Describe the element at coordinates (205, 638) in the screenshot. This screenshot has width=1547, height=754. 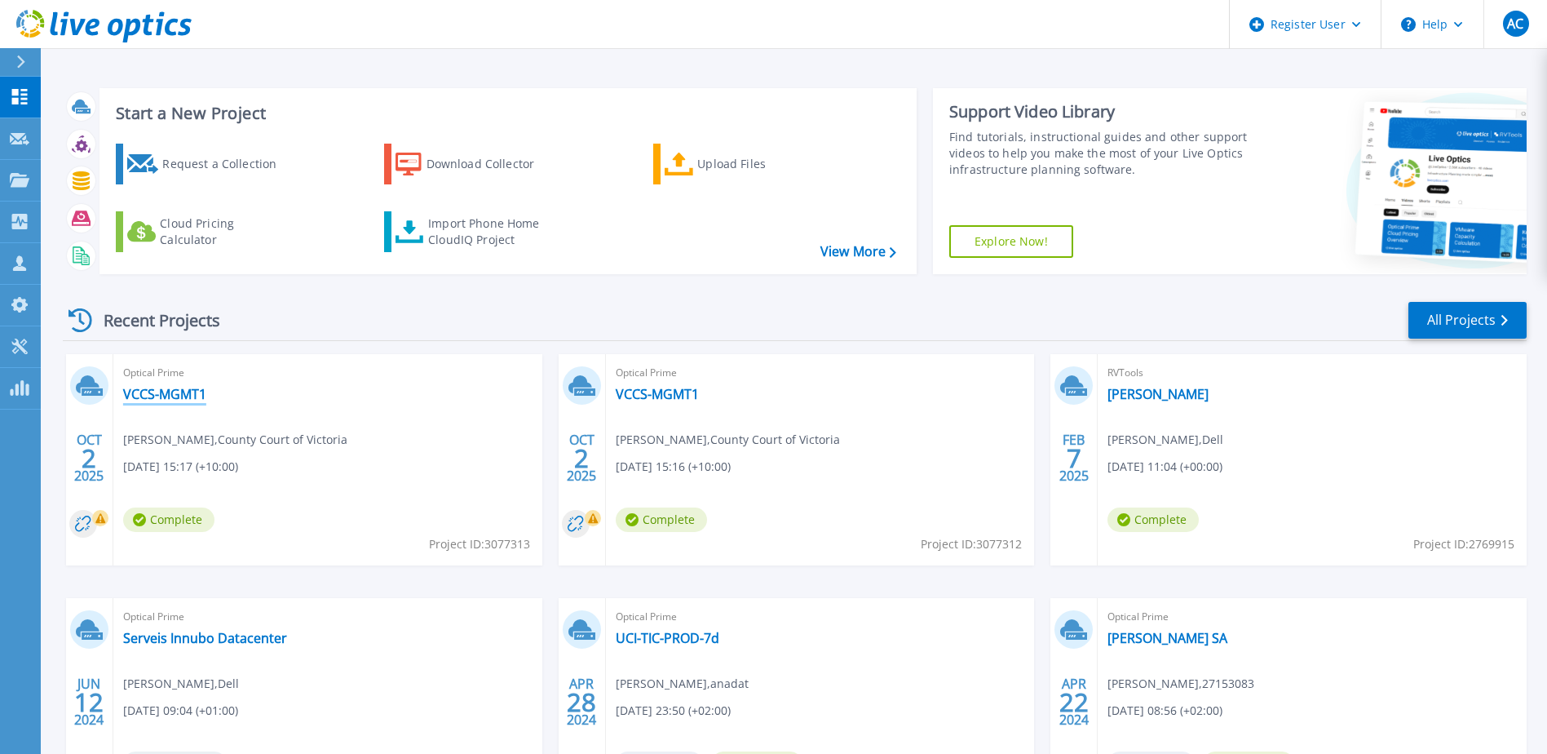
I see `a: Serveis Innubo Datacenter` at that location.